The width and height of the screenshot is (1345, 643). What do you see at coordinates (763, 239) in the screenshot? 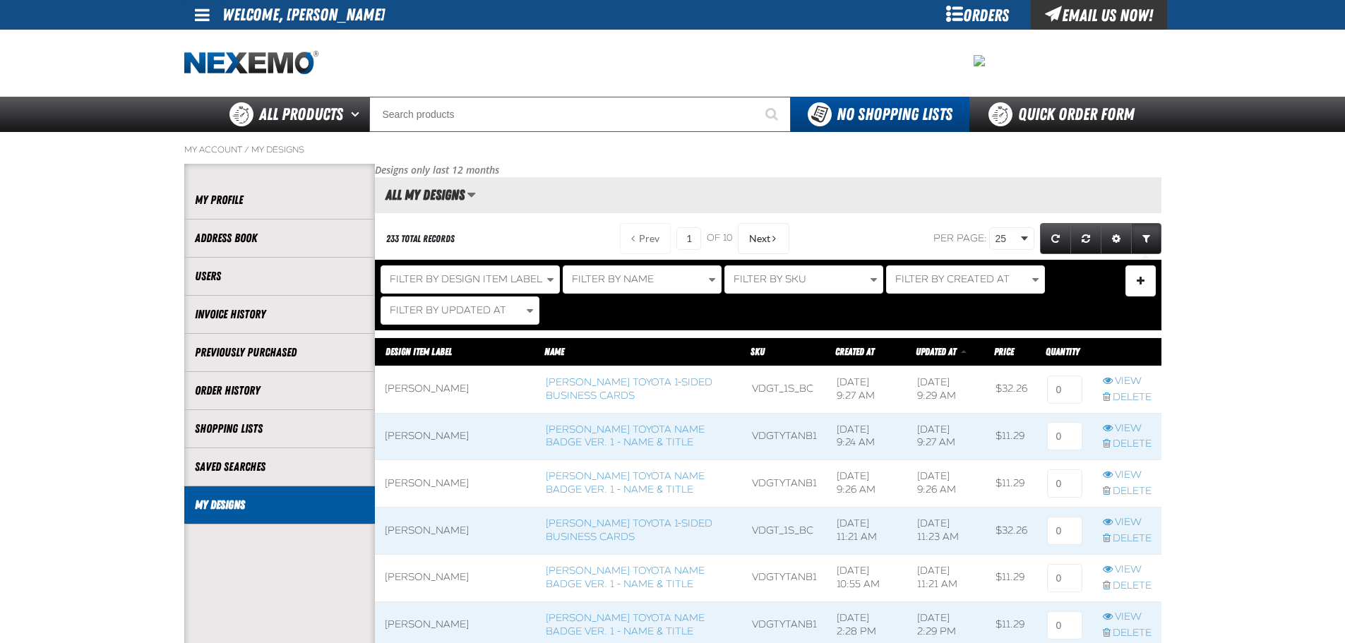
I see `button: Next Page` at bounding box center [763, 239].